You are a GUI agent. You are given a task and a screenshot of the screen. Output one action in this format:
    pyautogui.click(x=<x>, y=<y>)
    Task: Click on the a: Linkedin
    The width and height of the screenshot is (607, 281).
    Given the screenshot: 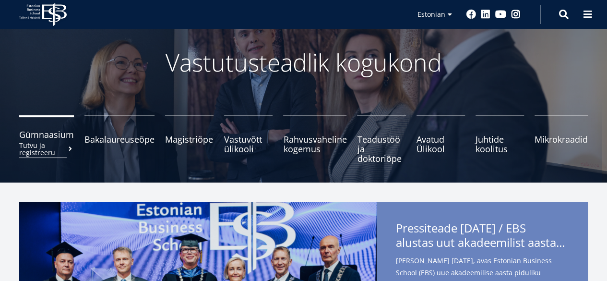 What is the action you would take?
    pyautogui.click(x=485, y=14)
    